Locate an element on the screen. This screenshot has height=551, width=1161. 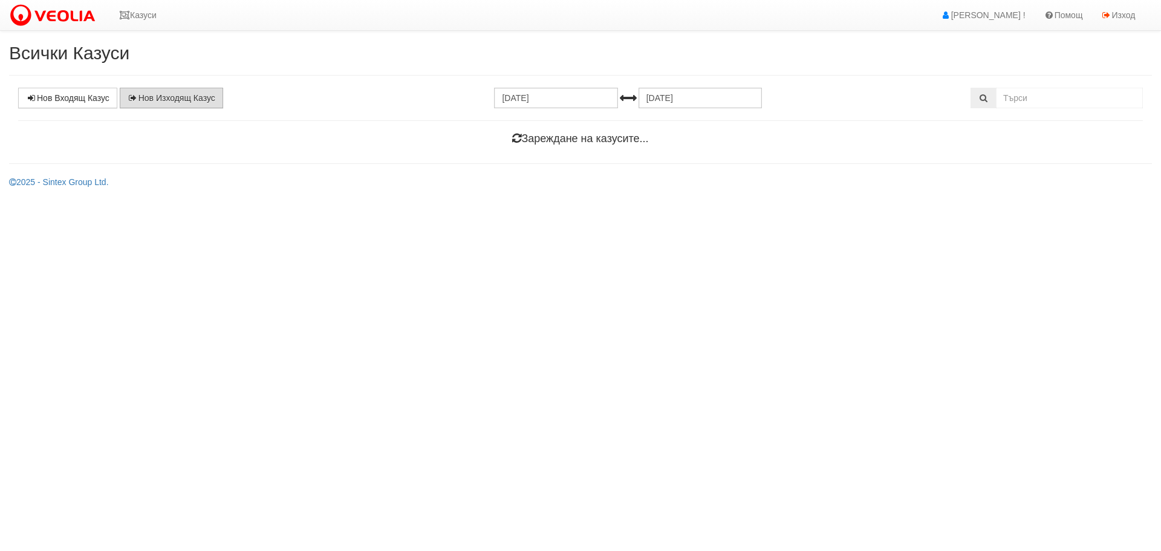
h4: Зареждане на казусите... is located at coordinates (580, 139).